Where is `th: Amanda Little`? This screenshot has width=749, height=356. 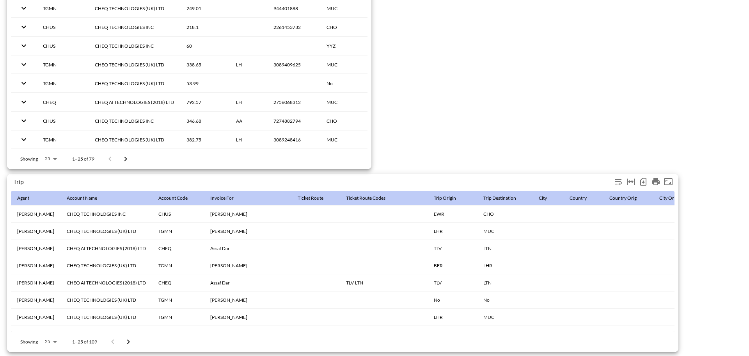 th: Amanda Little is located at coordinates (36, 300).